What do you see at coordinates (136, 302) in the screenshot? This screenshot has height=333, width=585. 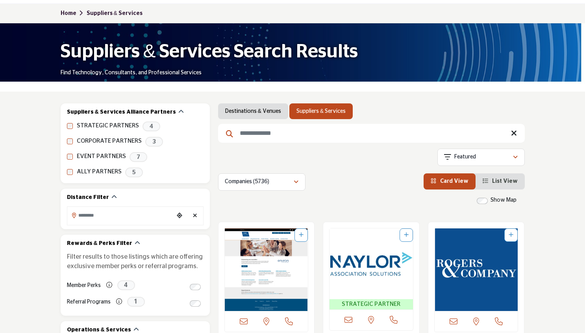 I see `span: 1` at bounding box center [136, 302].